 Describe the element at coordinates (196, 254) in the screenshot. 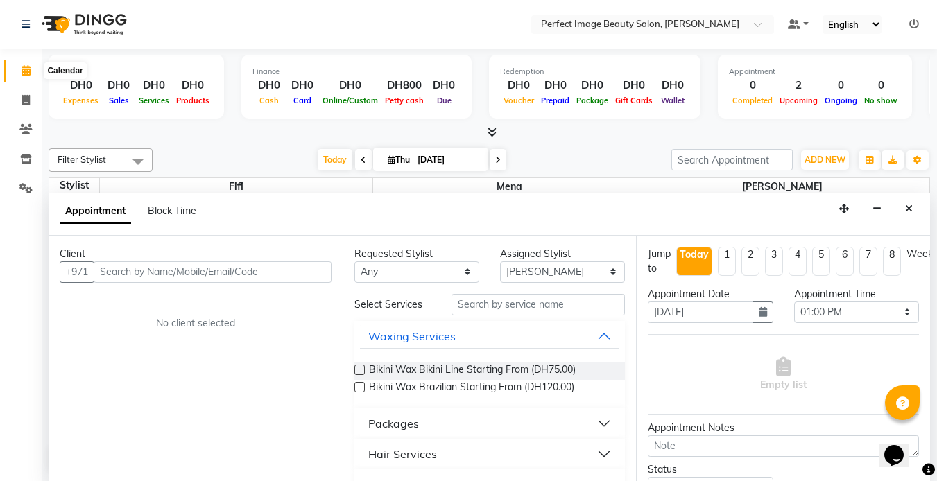

I see `div: Client` at that location.